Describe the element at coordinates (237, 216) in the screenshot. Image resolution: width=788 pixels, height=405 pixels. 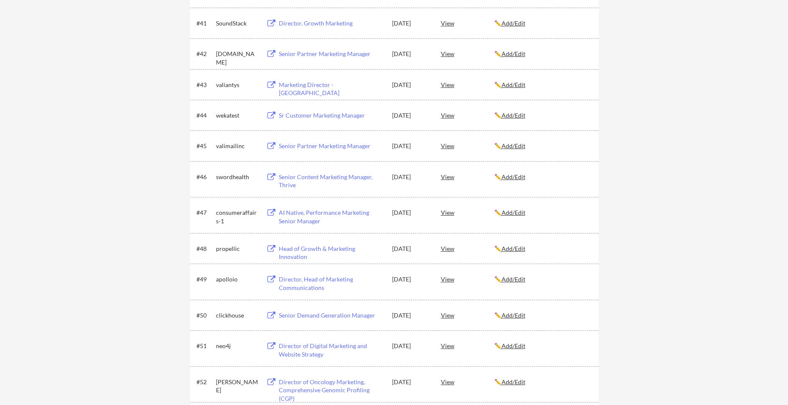
I see `div: consumeraffairs-1` at that location.